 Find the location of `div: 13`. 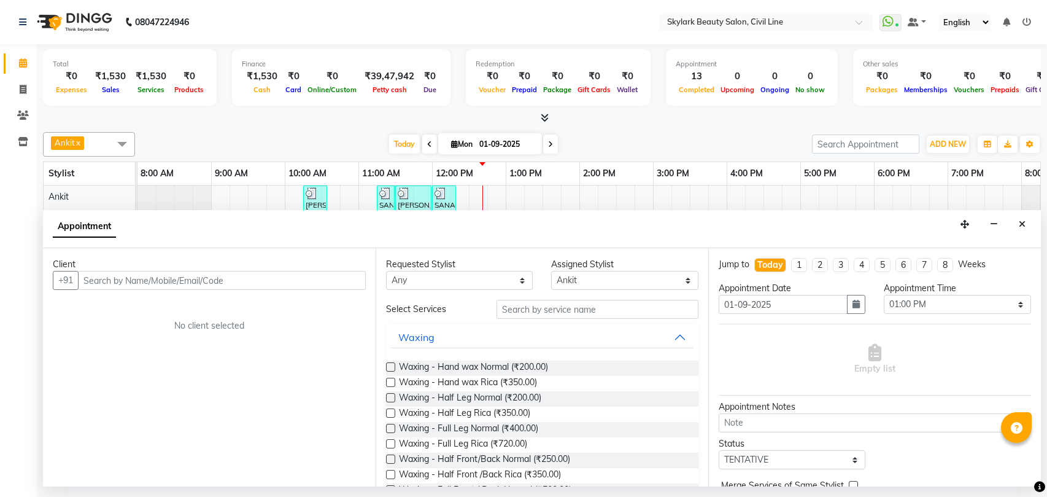

div: 13 is located at coordinates (697, 76).